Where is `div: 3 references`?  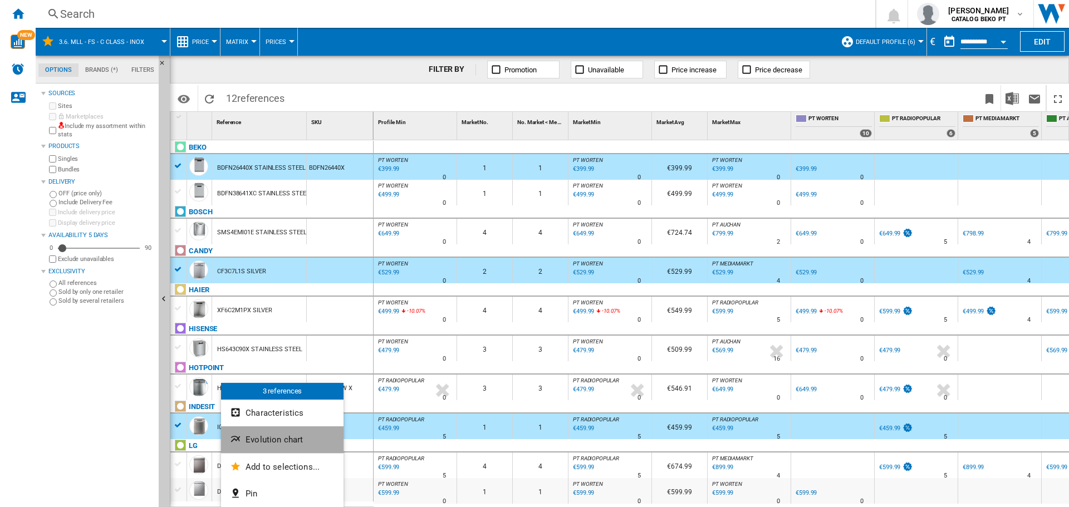 div: 3 references is located at coordinates (282, 391).